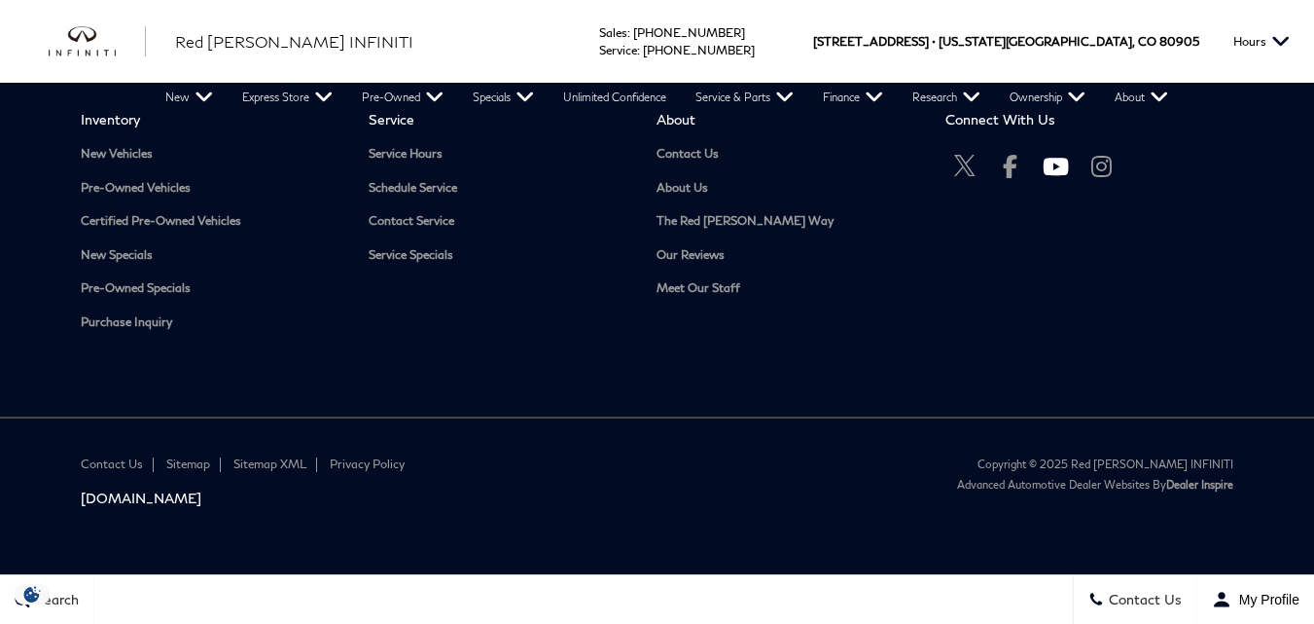 This screenshot has height=624, width=1314. I want to click on a: Express Store, so click(287, 97).